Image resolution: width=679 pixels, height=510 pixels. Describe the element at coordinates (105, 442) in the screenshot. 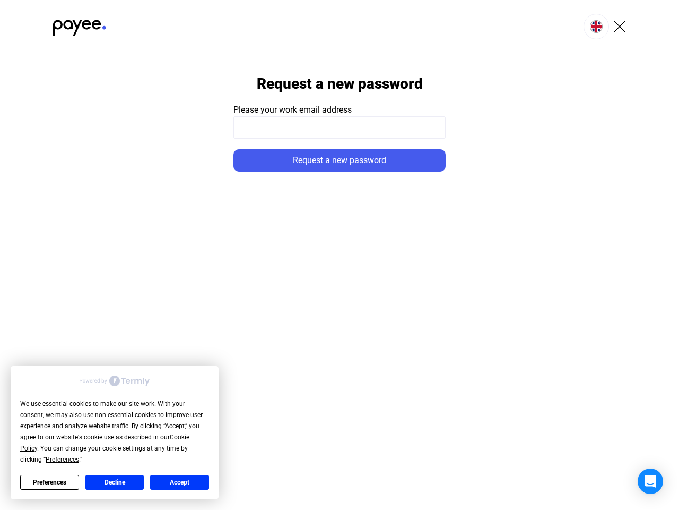

I see `span: Cookie Policy` at that location.